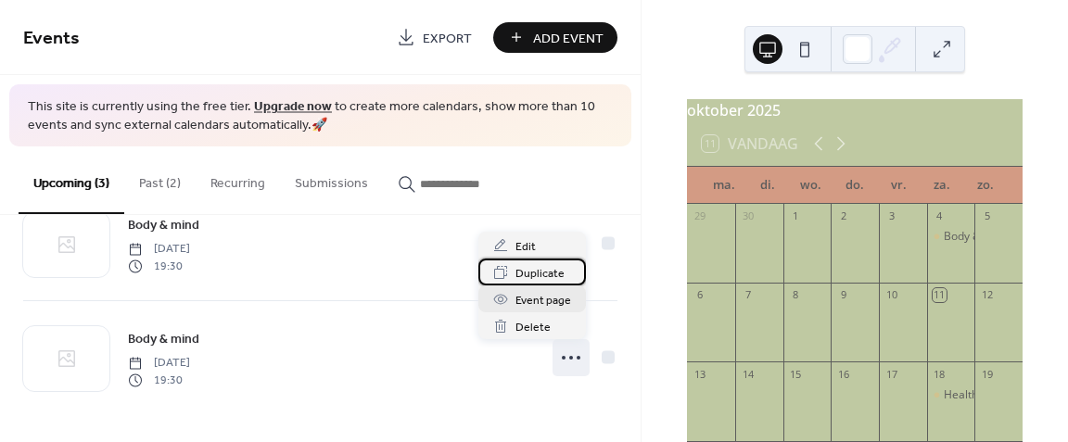 Image resolution: width=1068 pixels, height=442 pixels. Describe the element at coordinates (987, 216) in the screenshot. I see `div: 5` at that location.